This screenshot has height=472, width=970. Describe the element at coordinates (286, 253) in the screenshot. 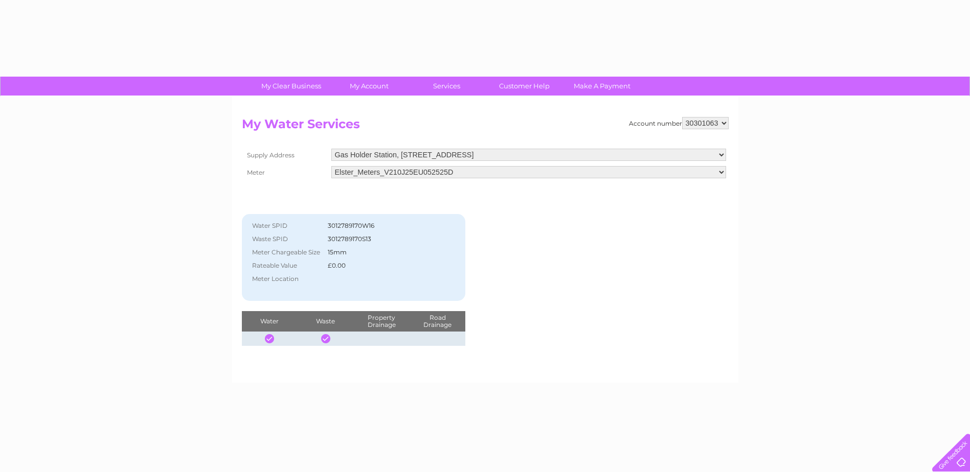

I see `th: Meter Chargeable Size` at that location.